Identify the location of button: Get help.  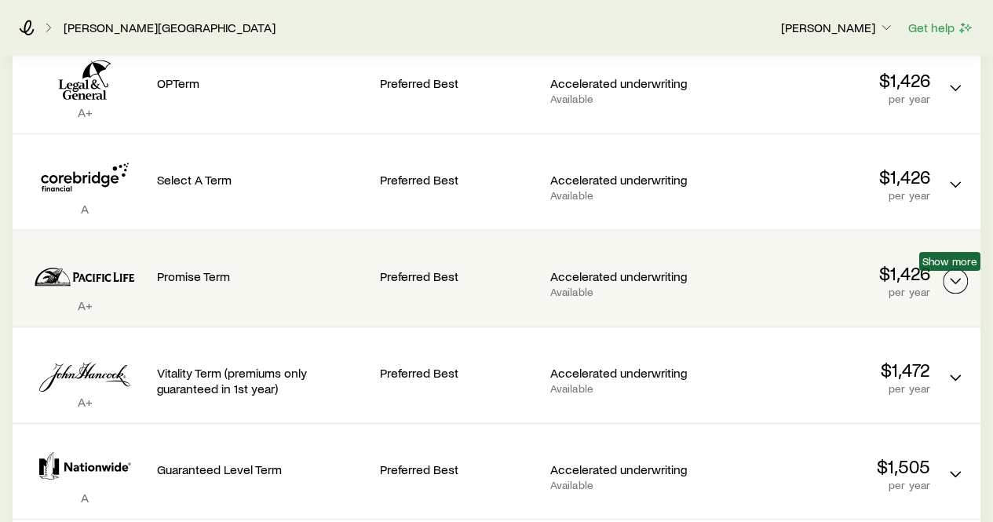
(940, 27).